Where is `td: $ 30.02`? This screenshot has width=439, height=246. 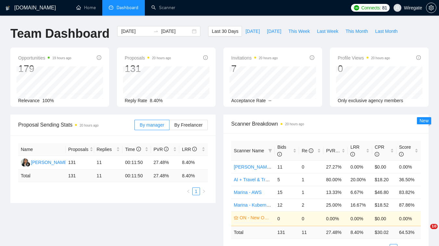
td: $ 30.02 is located at coordinates (385, 232).